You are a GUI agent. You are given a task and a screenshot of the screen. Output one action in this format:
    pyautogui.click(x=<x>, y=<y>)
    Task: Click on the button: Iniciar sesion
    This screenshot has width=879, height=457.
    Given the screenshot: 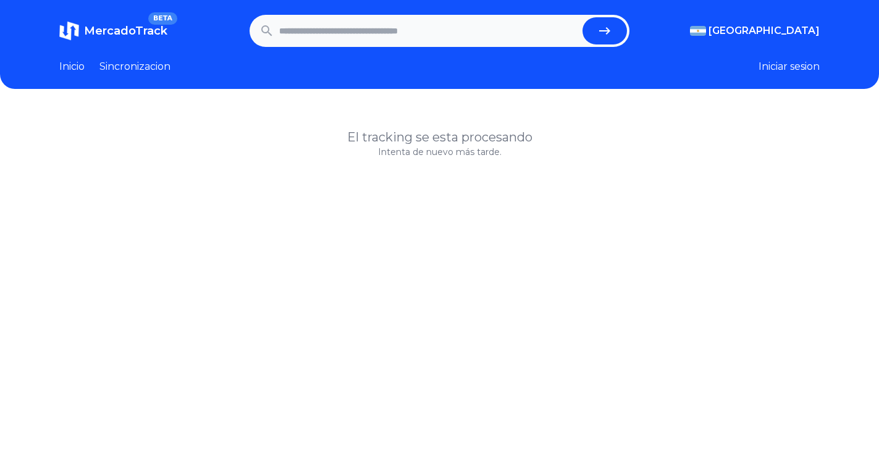 What is the action you would take?
    pyautogui.click(x=789, y=67)
    